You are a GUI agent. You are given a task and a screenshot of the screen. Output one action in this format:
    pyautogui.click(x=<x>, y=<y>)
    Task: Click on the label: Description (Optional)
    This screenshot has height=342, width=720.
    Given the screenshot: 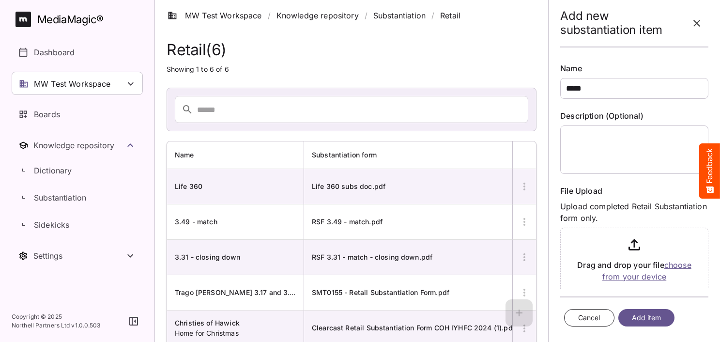 What is the action you would take?
    pyautogui.click(x=634, y=116)
    